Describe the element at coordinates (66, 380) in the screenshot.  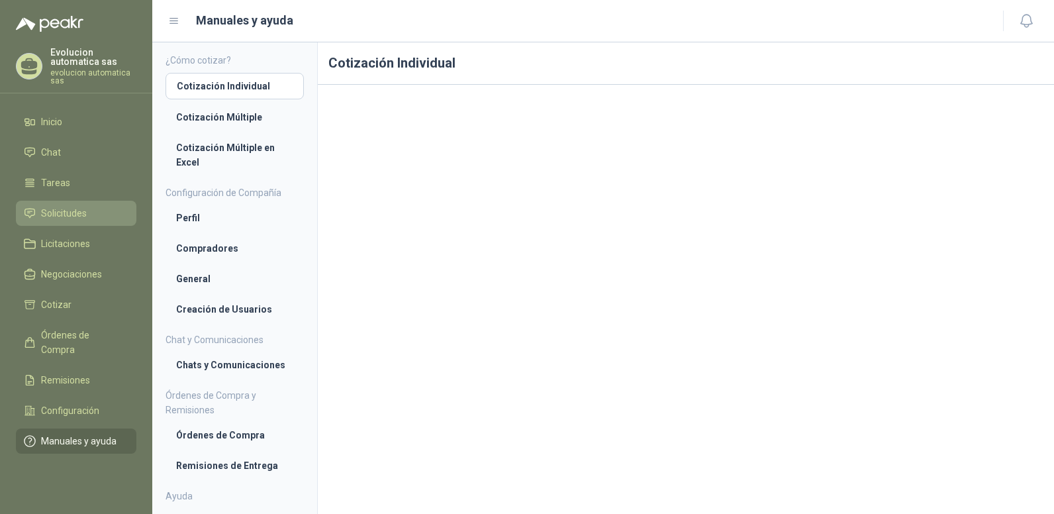
I see `span: Remisiones` at that location.